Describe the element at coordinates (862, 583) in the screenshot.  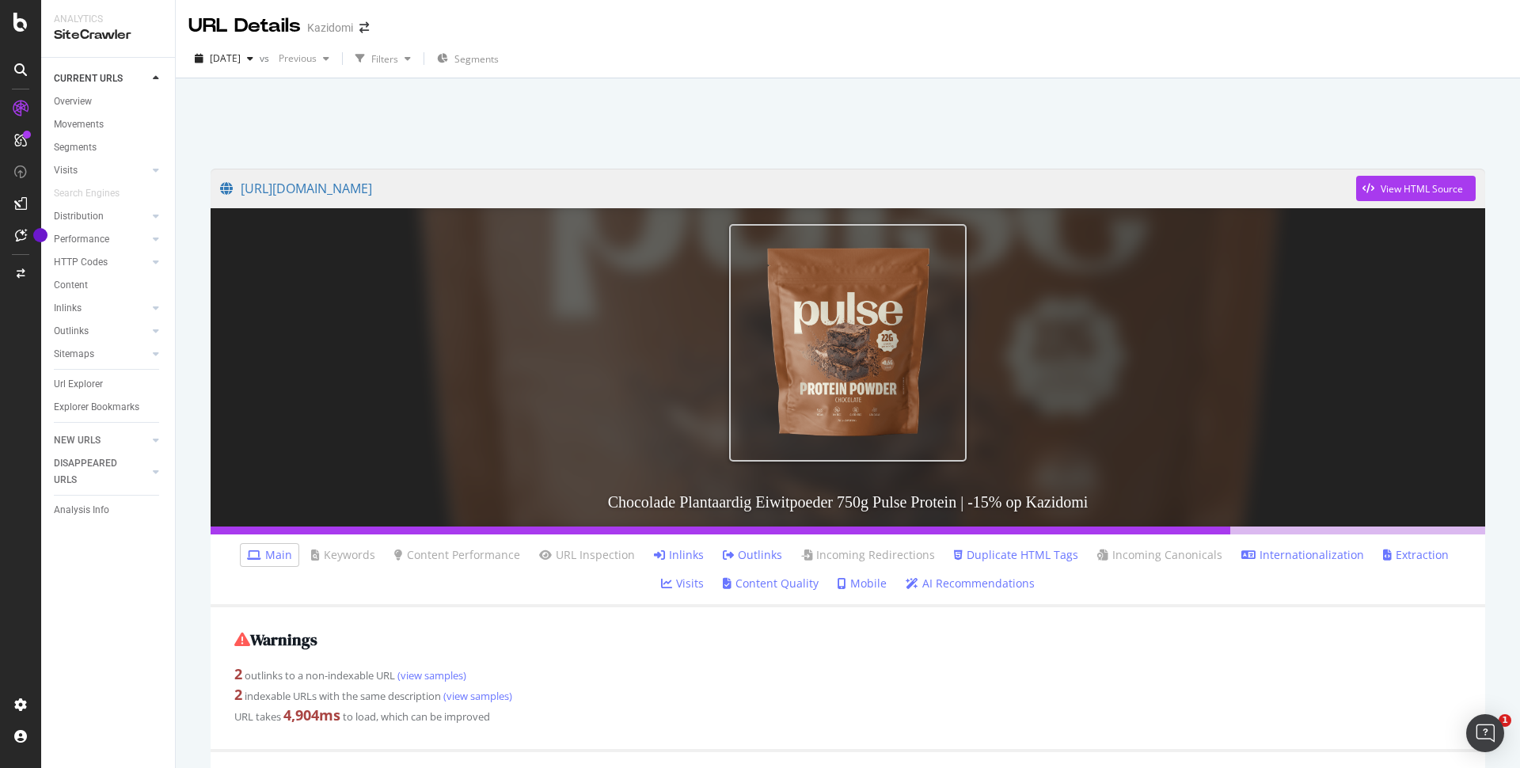
I see `a: Mobile` at that location.